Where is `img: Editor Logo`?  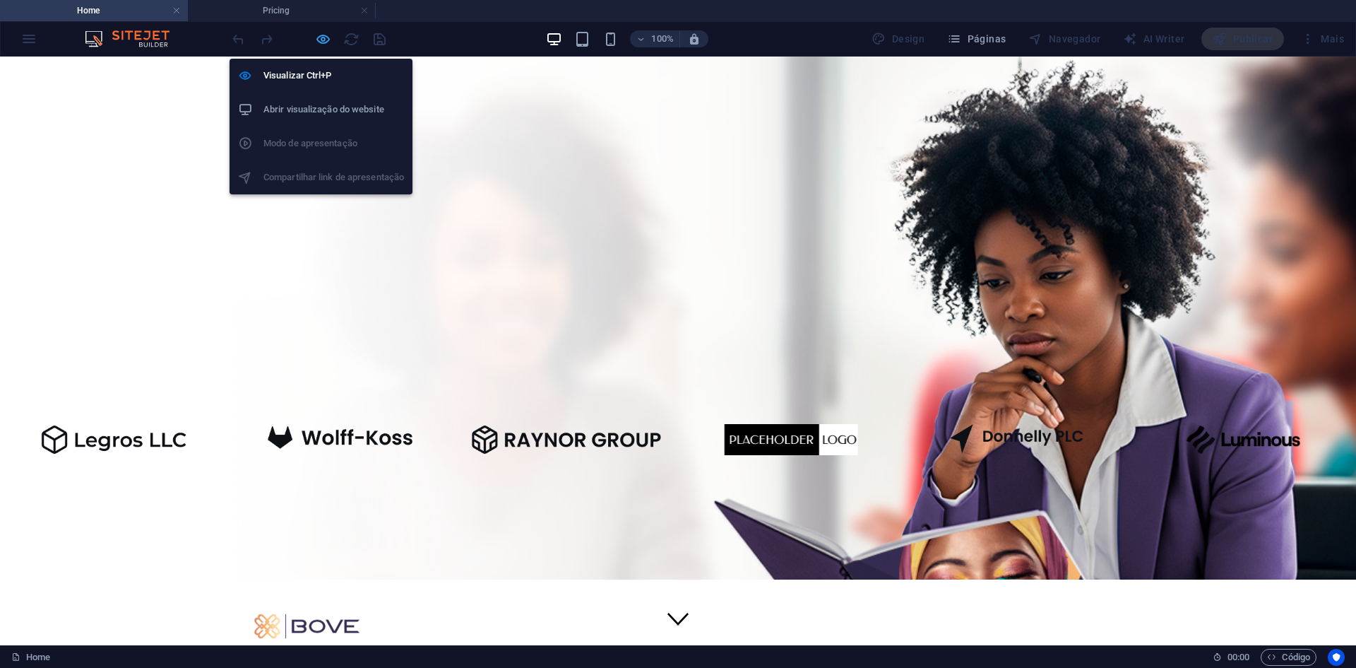
img: Editor Logo is located at coordinates (134, 39).